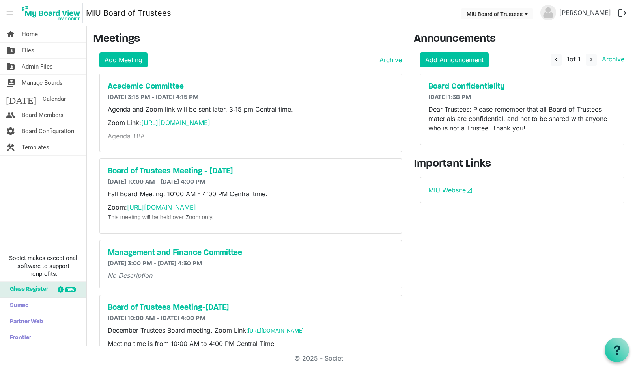 The image size is (637, 370). Describe the element at coordinates (30, 34) in the screenshot. I see `span: Home` at that location.